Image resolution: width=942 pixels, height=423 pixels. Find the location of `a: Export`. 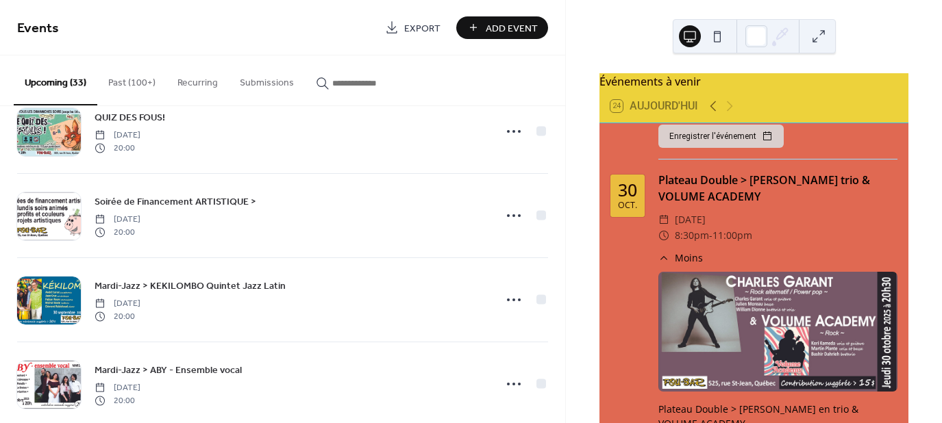

a: Export is located at coordinates (412, 27).